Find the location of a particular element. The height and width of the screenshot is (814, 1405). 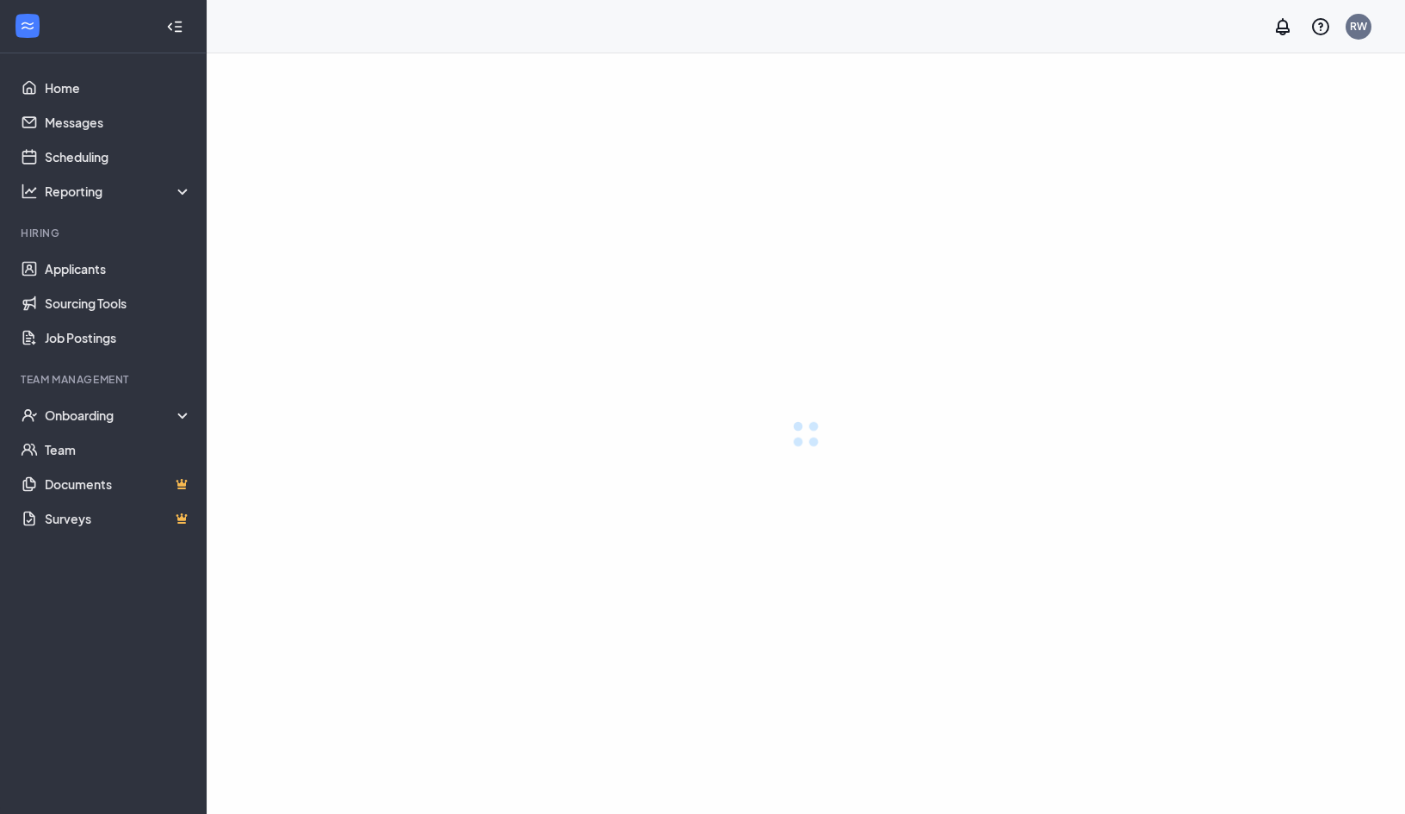

div: Reporting is located at coordinates (119, 191).